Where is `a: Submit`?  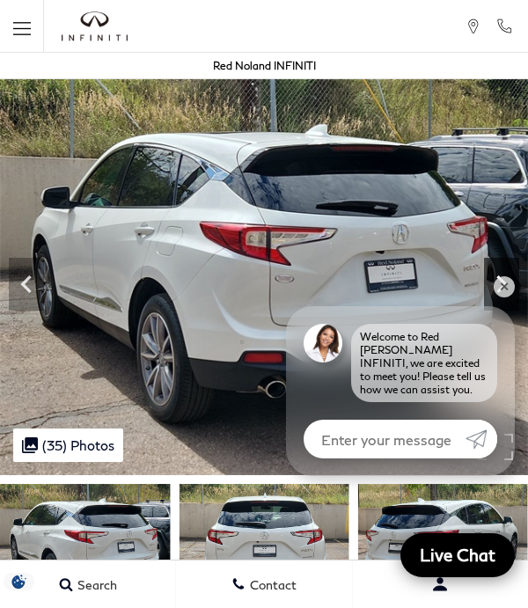
a: Submit is located at coordinates (481, 439).